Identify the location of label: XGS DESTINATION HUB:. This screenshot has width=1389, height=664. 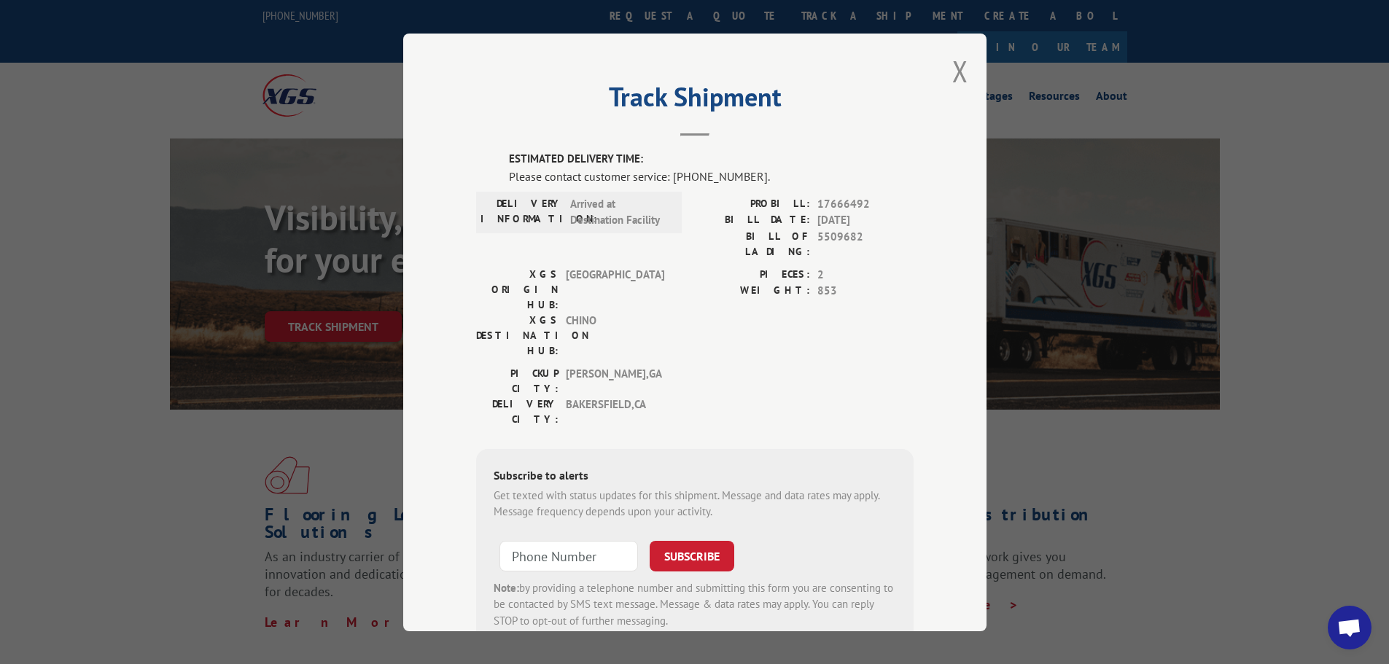
(517, 335).